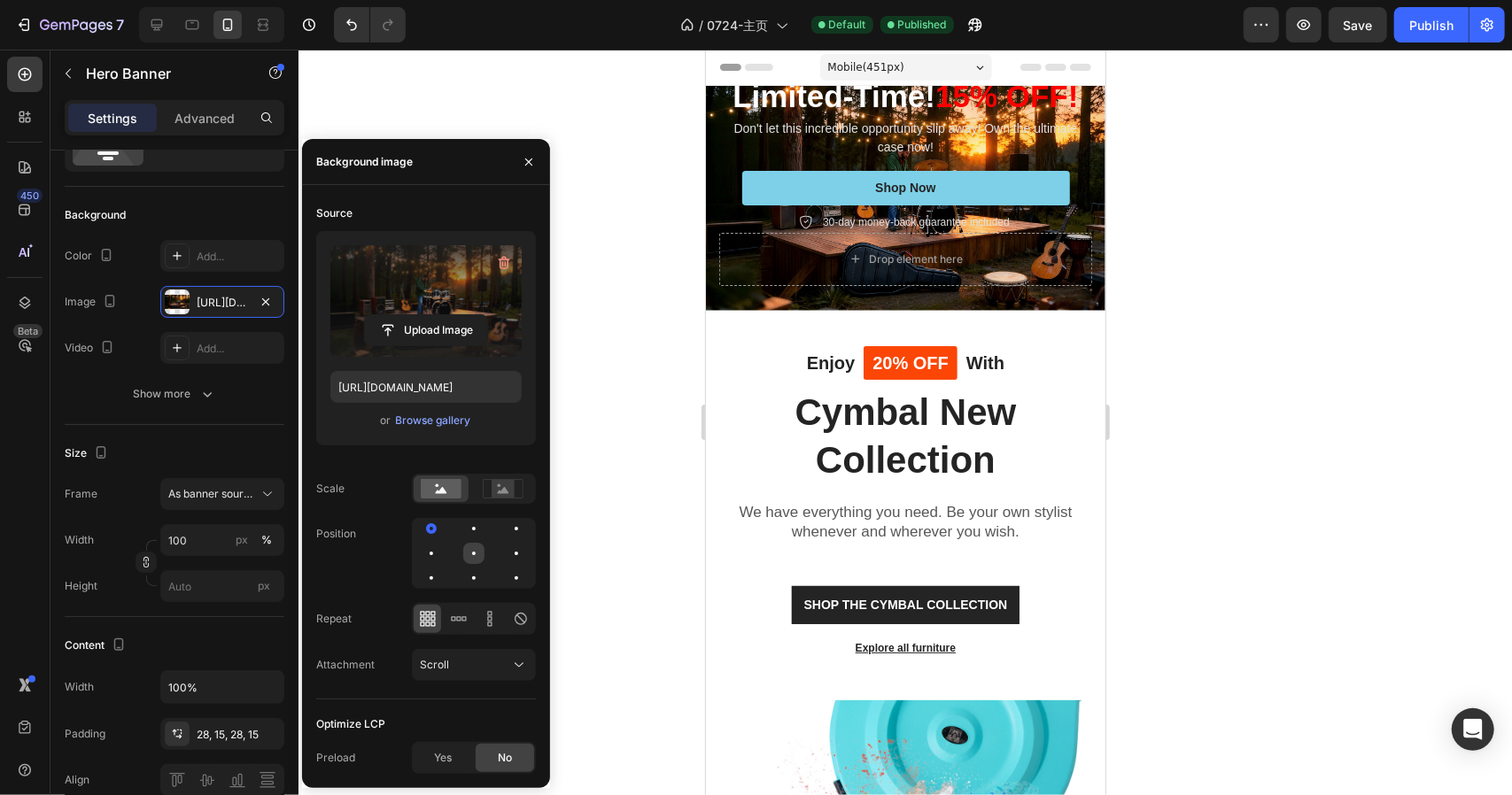  What do you see at coordinates (174, 394) in the screenshot?
I see `button: Show more` at bounding box center [174, 394].